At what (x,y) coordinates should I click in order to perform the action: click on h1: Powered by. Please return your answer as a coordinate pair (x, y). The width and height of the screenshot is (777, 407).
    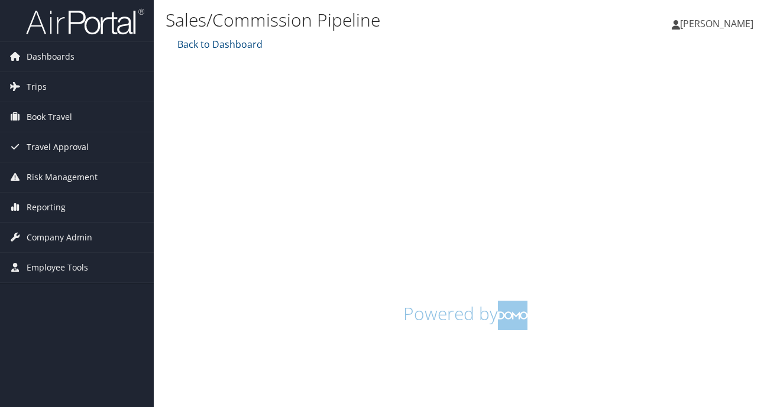
    Looking at the image, I should click on (465, 316).